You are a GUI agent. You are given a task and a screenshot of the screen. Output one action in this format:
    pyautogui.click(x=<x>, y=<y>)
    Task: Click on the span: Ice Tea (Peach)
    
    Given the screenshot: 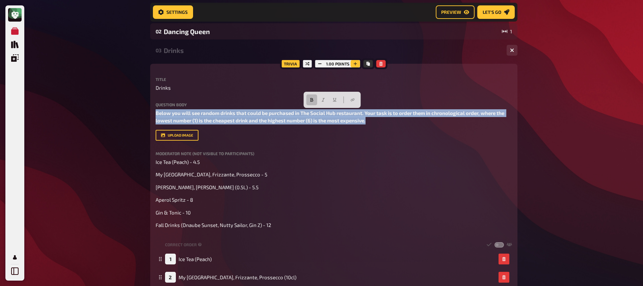 What is the action you would take?
    pyautogui.click(x=195, y=259)
    